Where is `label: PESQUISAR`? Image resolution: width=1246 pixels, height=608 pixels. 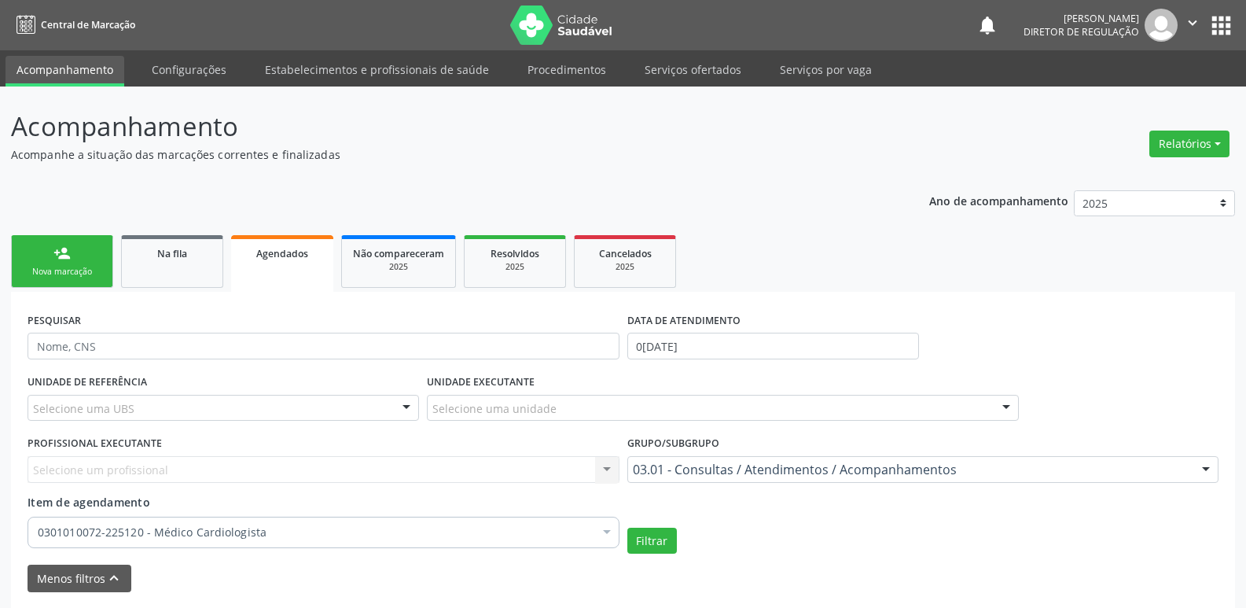 label: PESQUISAR is located at coordinates (54, 320).